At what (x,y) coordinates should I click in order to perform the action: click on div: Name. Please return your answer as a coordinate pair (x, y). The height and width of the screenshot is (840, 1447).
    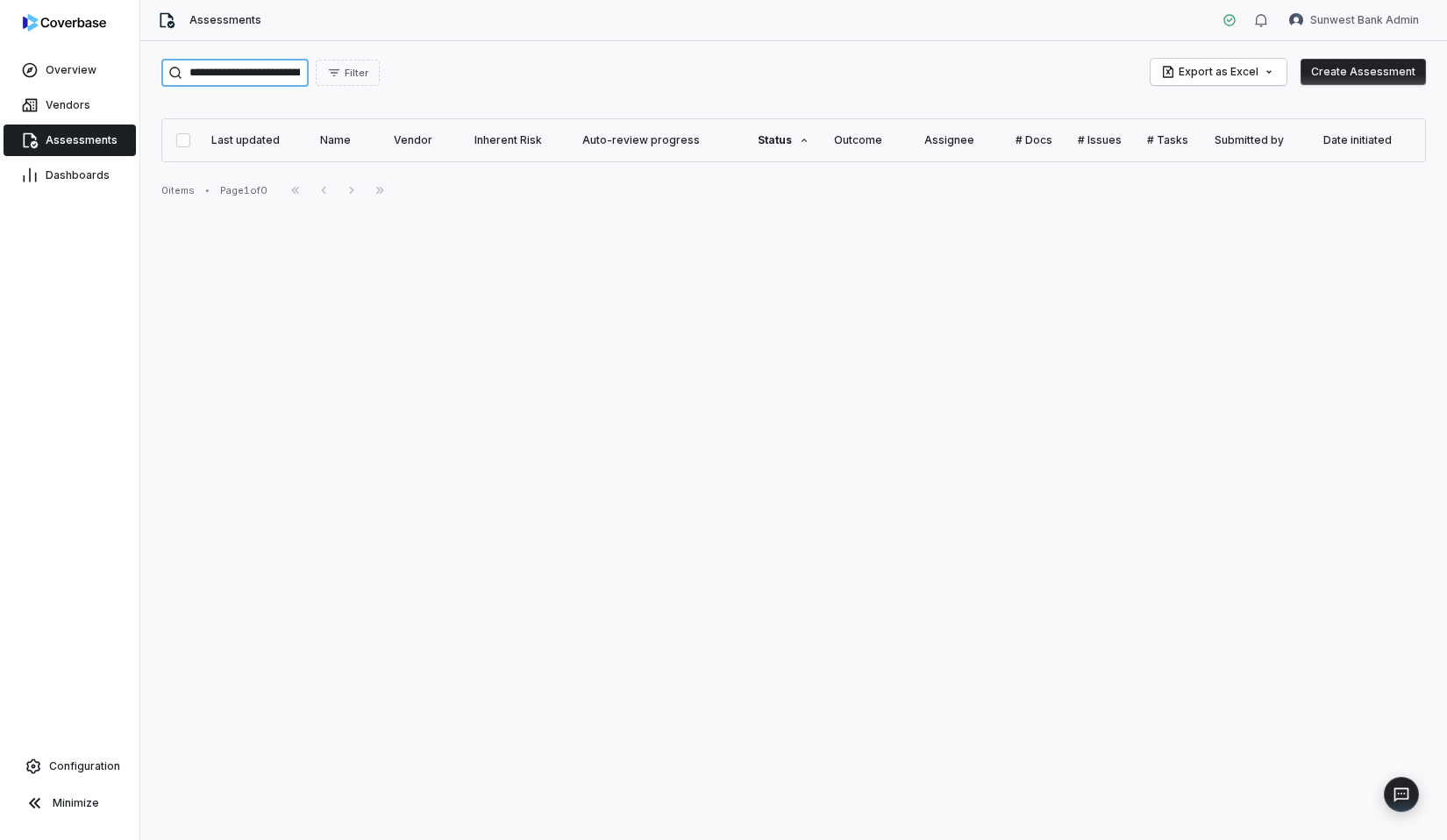
    Looking at the image, I should click on (347, 140).